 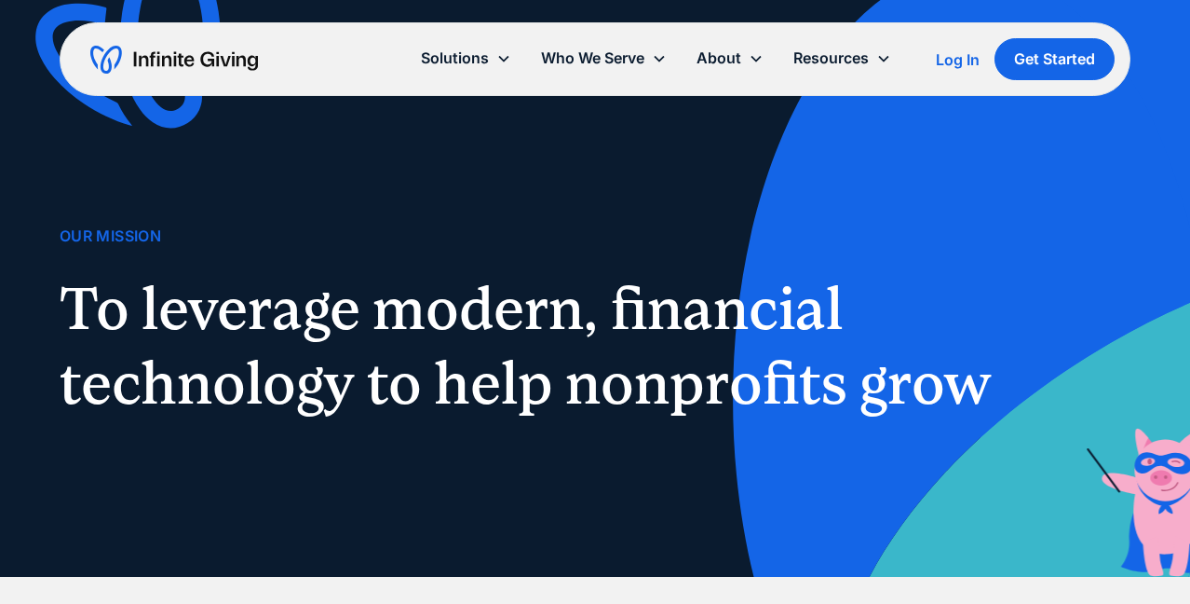 What do you see at coordinates (537, 346) in the screenshot?
I see `h1: To leverage modern, financial technology to help nonprofits grow` at bounding box center [537, 346].